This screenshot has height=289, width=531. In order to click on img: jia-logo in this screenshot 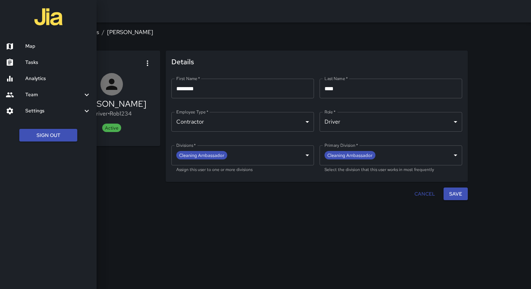, I will do `click(48, 17)`.